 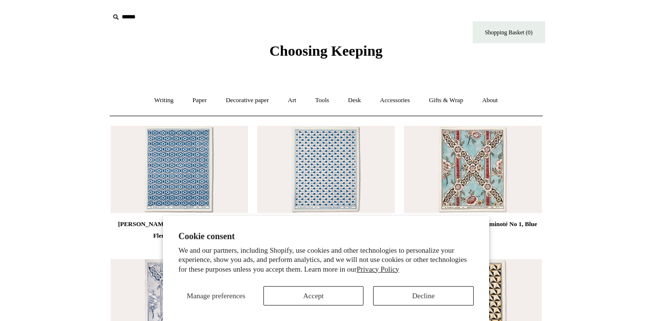 I want to click on span: Choosing Keeping, so click(x=326, y=50).